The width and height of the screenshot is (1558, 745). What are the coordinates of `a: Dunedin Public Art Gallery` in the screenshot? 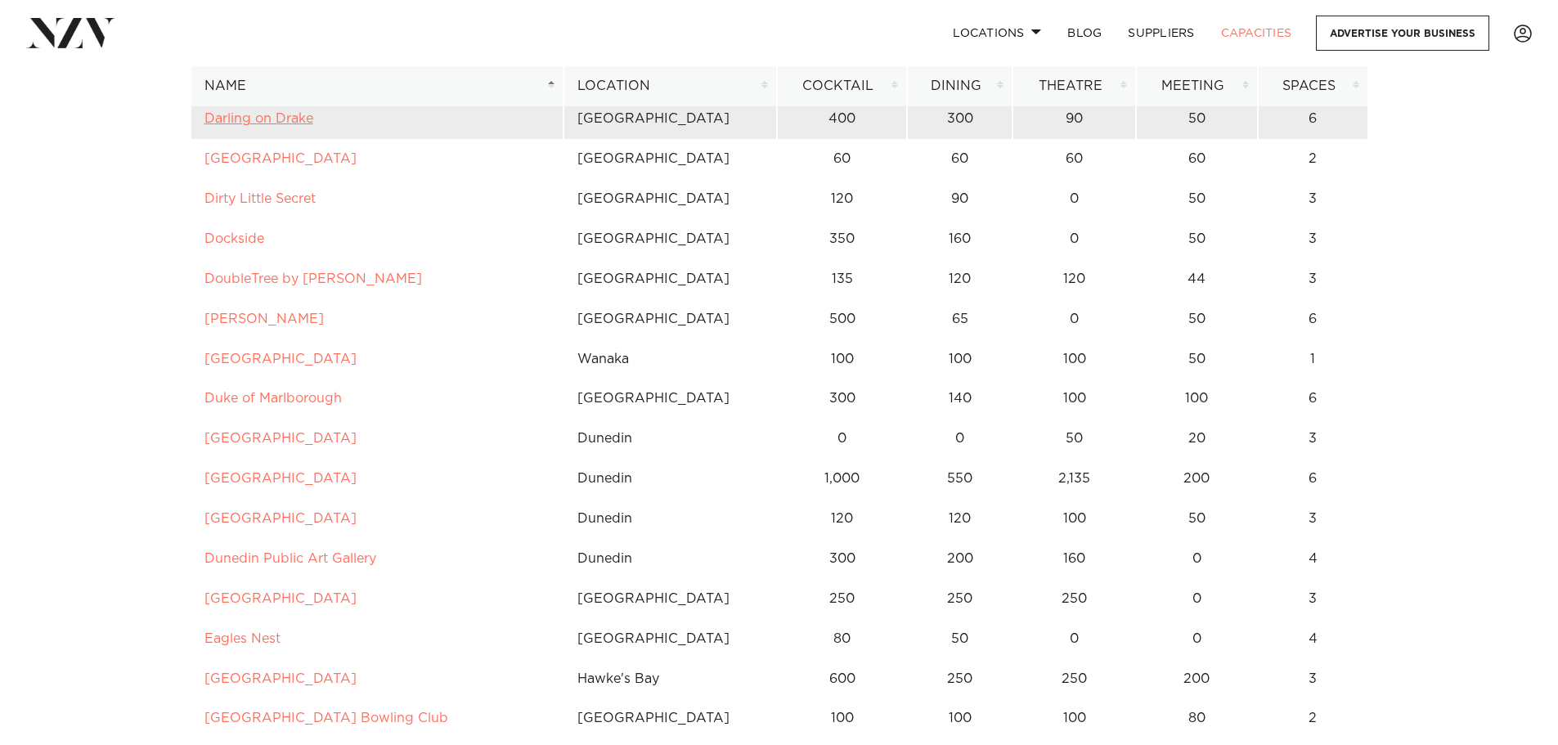 It's located at (290, 558).